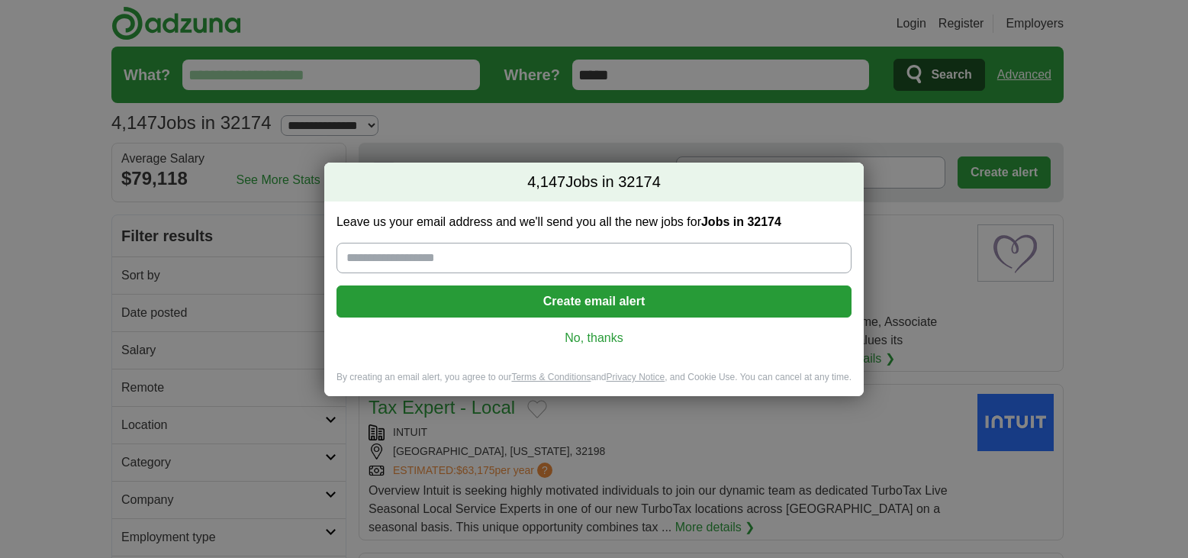 This screenshot has height=558, width=1188. Describe the element at coordinates (551, 377) in the screenshot. I see `a: Terms & Conditions` at that location.